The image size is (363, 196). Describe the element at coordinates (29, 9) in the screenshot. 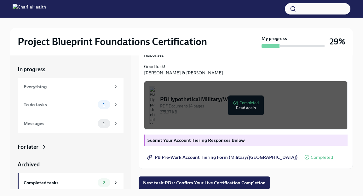

I see `img: CharlieHealth` at that location.